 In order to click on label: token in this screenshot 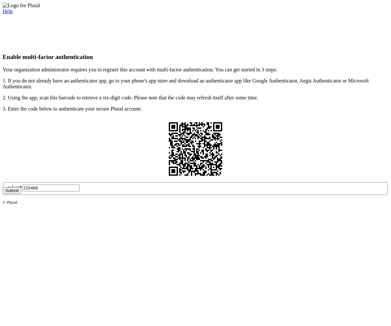, I will do `click(15, 187)`.